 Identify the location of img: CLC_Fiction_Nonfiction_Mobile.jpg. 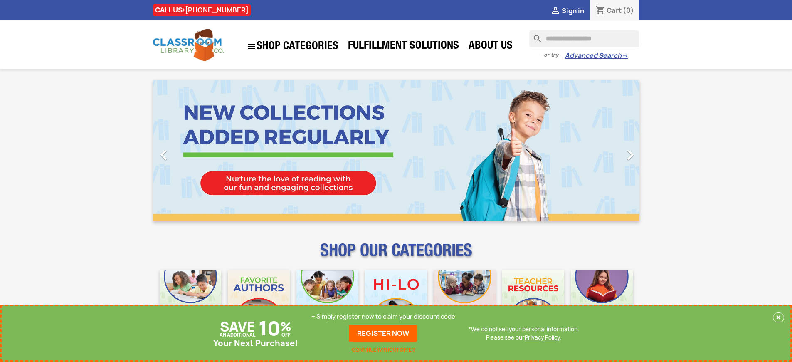
(465, 300).